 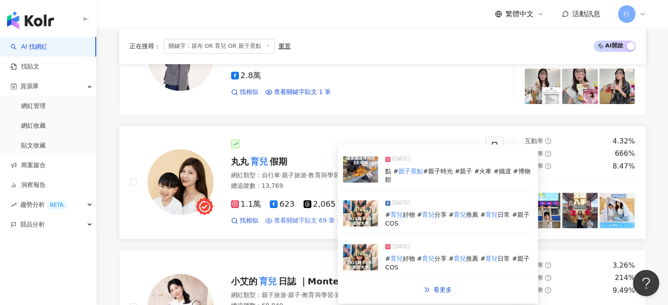 What do you see at coordinates (30, 20) in the screenshot?
I see `img: logo` at bounding box center [30, 20].